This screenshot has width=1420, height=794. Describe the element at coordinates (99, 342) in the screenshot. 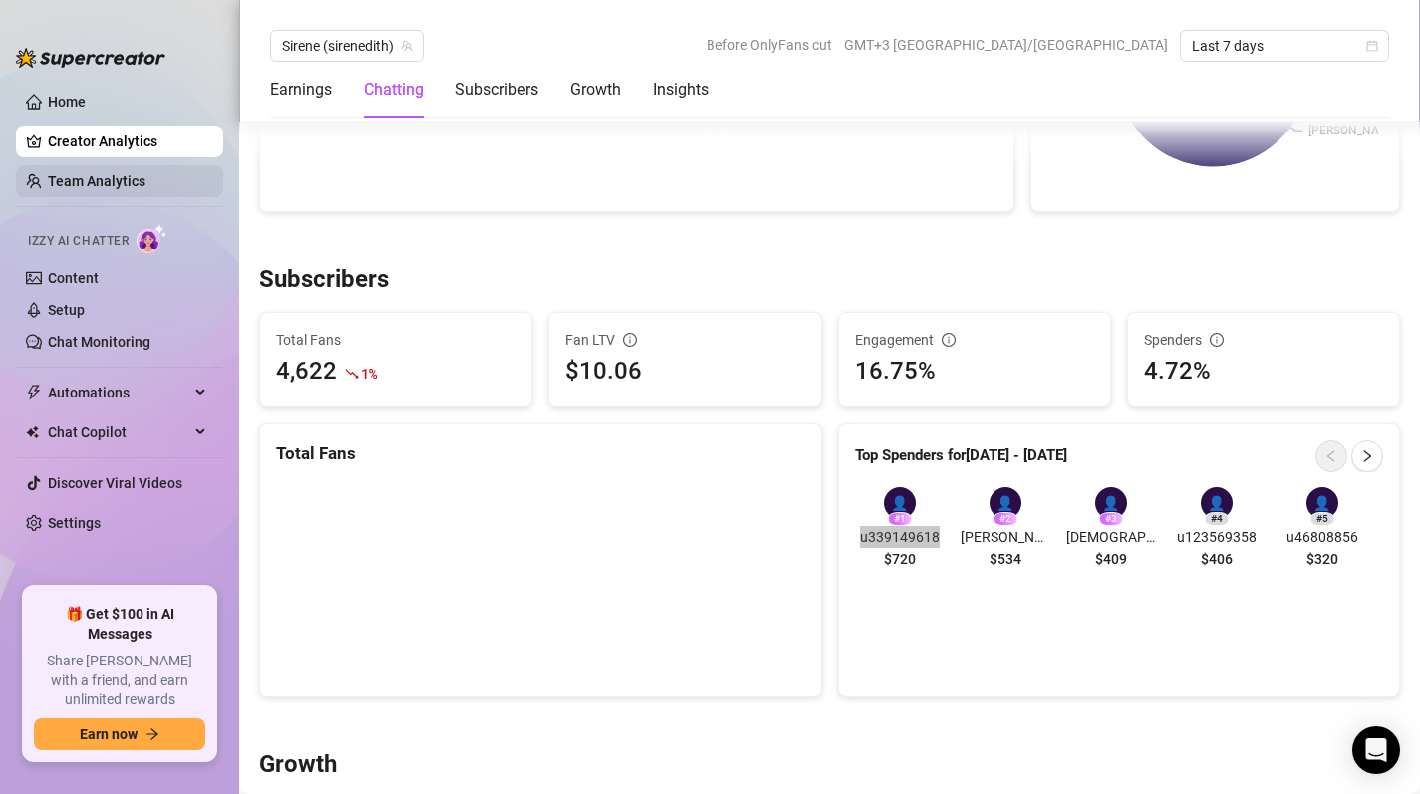

I see `a: Chat Monitoring` at that location.